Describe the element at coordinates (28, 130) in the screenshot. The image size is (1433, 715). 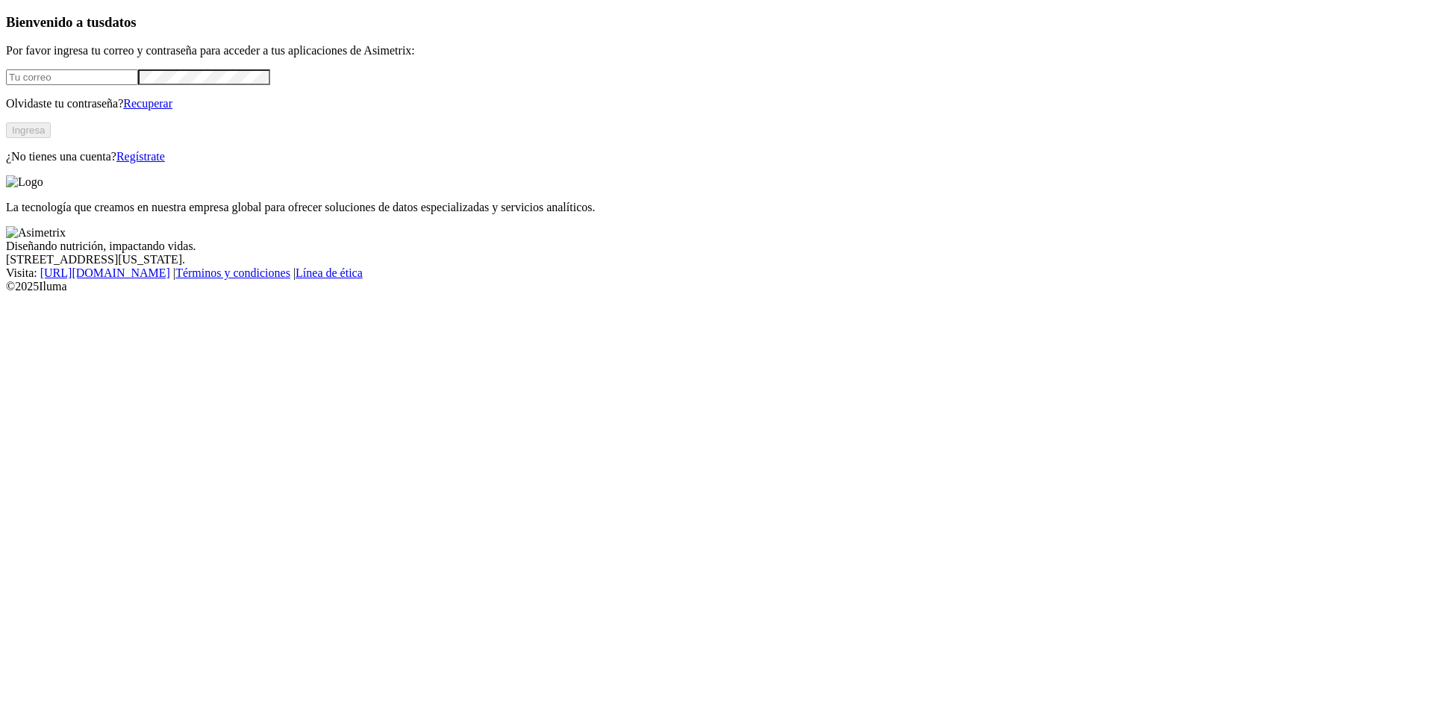
I see `button: Ingresa` at that location.